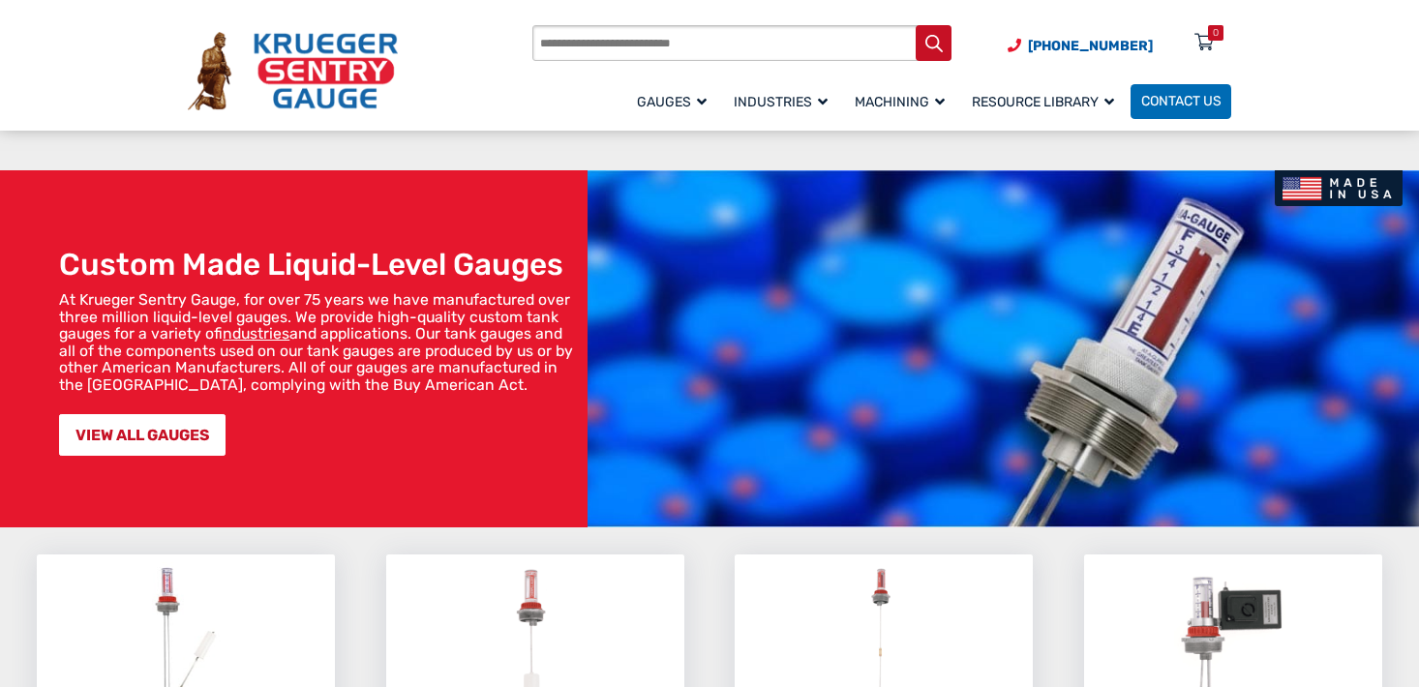 The height and width of the screenshot is (687, 1419). I want to click on span: Industries, so click(780, 102).